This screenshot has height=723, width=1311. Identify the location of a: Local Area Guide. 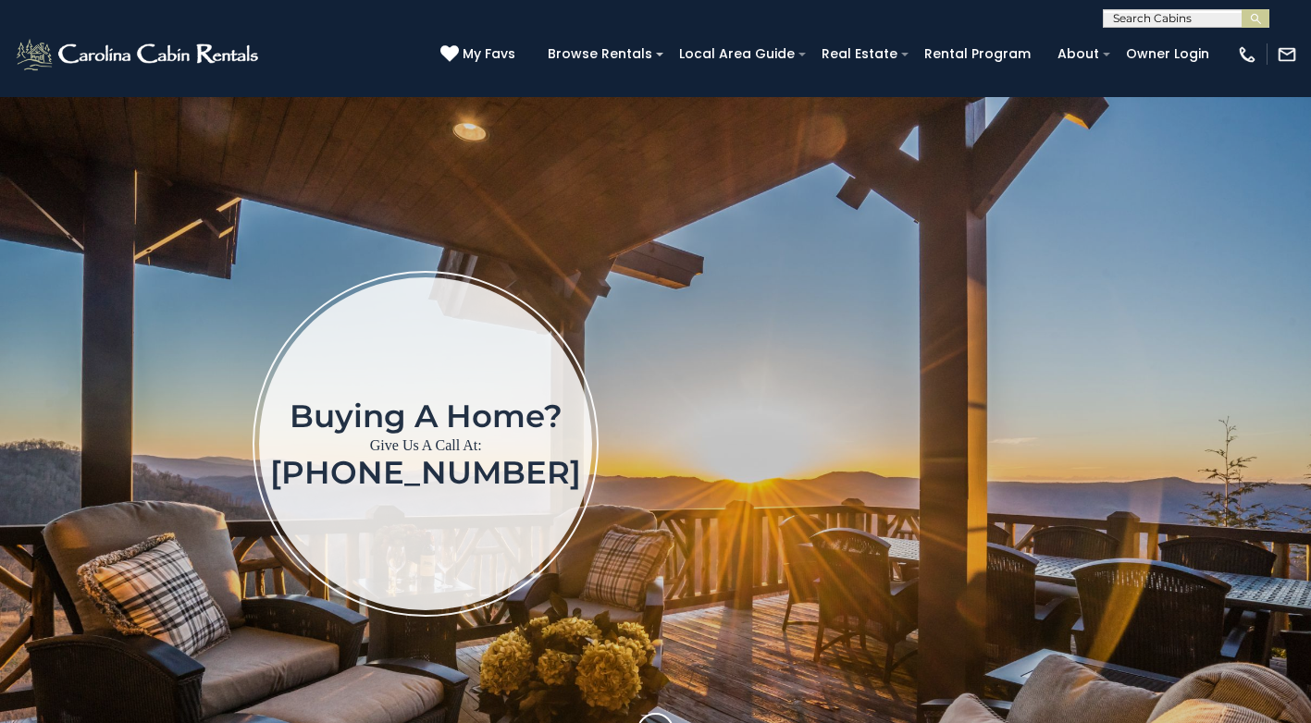
(736, 54).